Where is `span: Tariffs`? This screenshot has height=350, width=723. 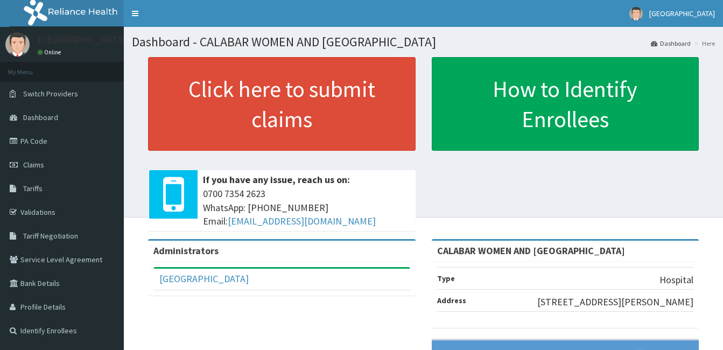
span: Tariffs is located at coordinates (33, 188).